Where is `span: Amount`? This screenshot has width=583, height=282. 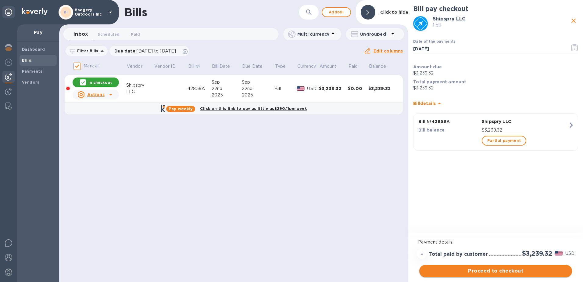
span: Amount is located at coordinates (332, 66).